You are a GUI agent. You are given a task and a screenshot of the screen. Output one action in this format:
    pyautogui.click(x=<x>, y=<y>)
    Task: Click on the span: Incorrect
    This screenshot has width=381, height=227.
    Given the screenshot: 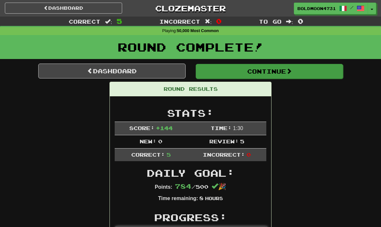 What is the action you would take?
    pyautogui.click(x=180, y=21)
    